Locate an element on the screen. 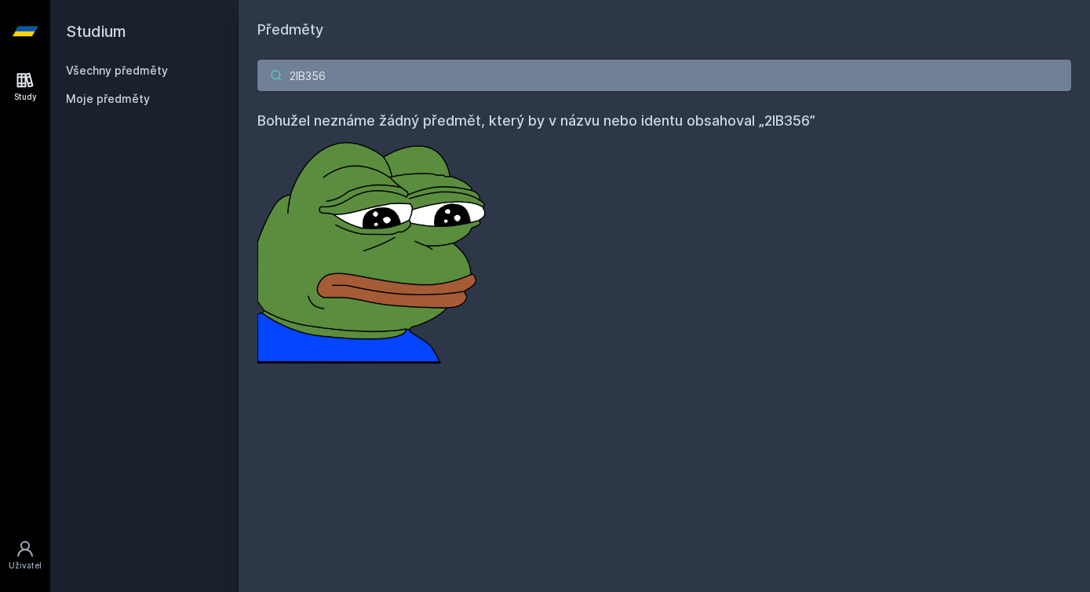  h1: Předměty is located at coordinates (664, 30).